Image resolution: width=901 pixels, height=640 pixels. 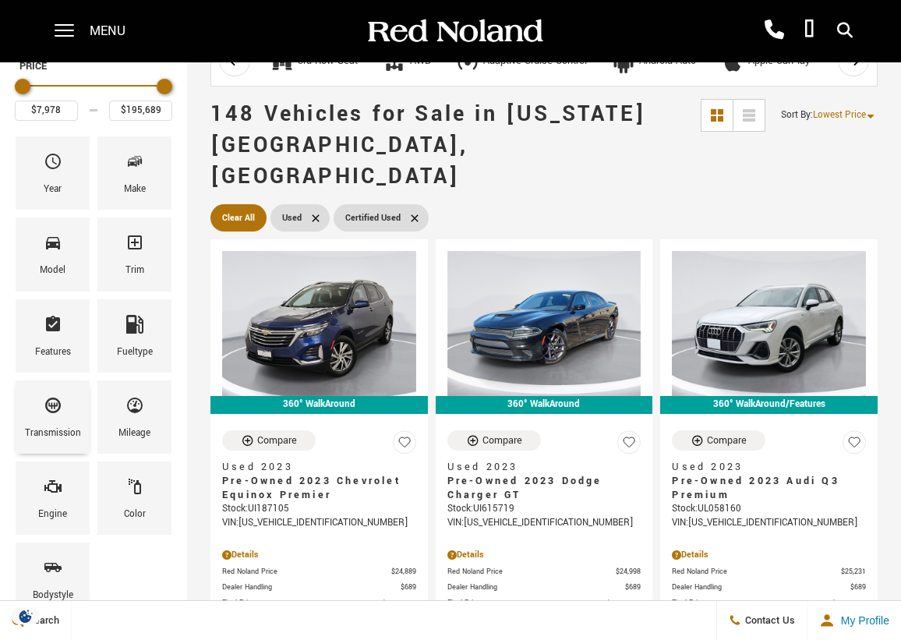 I want to click on div: Apple CarPlay, so click(x=732, y=62).